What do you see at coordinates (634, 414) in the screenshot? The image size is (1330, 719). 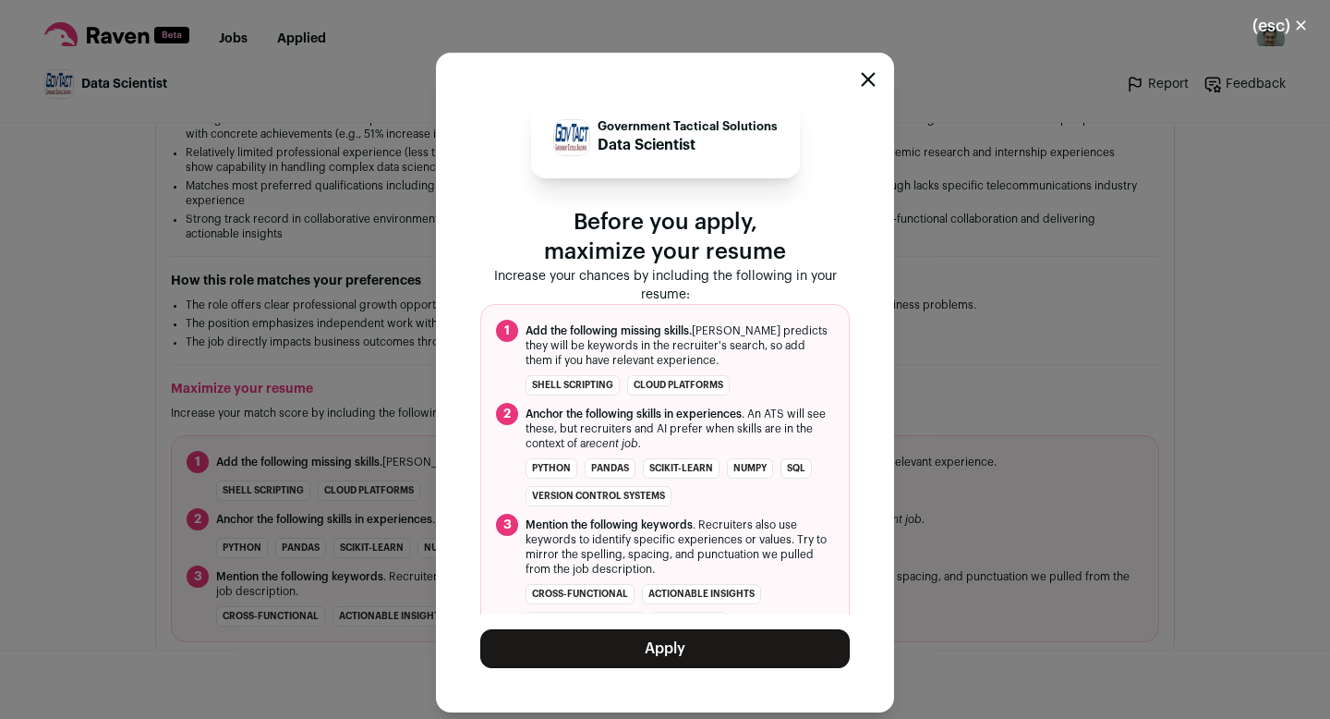 I see `span: Anchor the following skills in experiences` at bounding box center [634, 414].